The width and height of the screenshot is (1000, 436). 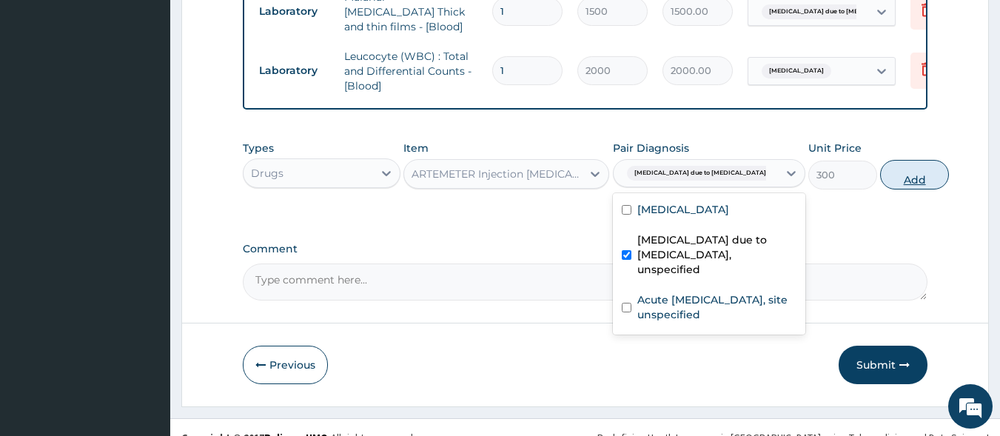 I want to click on label: Comment, so click(x=585, y=249).